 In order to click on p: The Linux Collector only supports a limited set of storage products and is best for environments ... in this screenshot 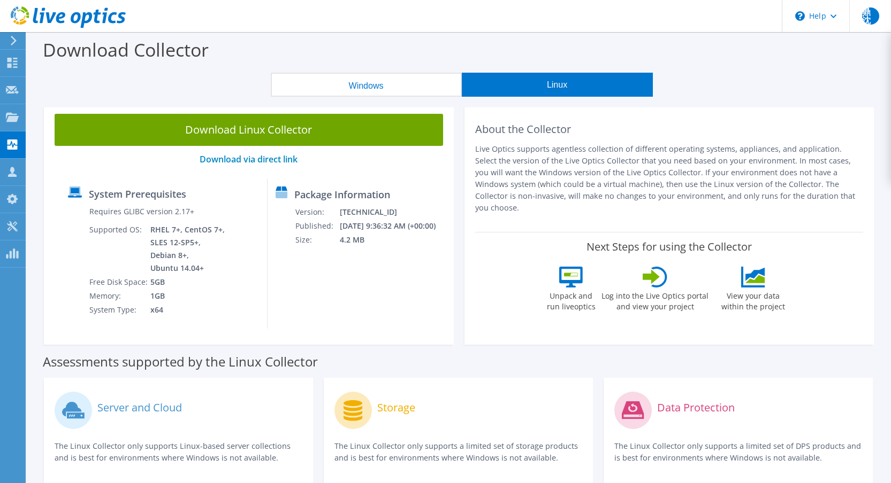, I will do `click(458, 452)`.